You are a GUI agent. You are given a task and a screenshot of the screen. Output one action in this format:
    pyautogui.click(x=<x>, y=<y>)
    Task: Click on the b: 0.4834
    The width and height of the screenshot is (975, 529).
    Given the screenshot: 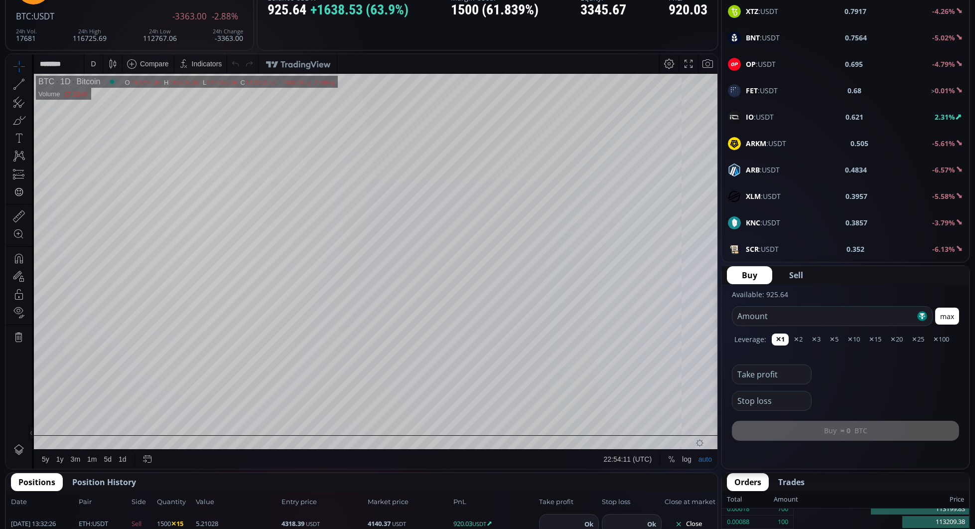 What is the action you would take?
    pyautogui.click(x=856, y=169)
    